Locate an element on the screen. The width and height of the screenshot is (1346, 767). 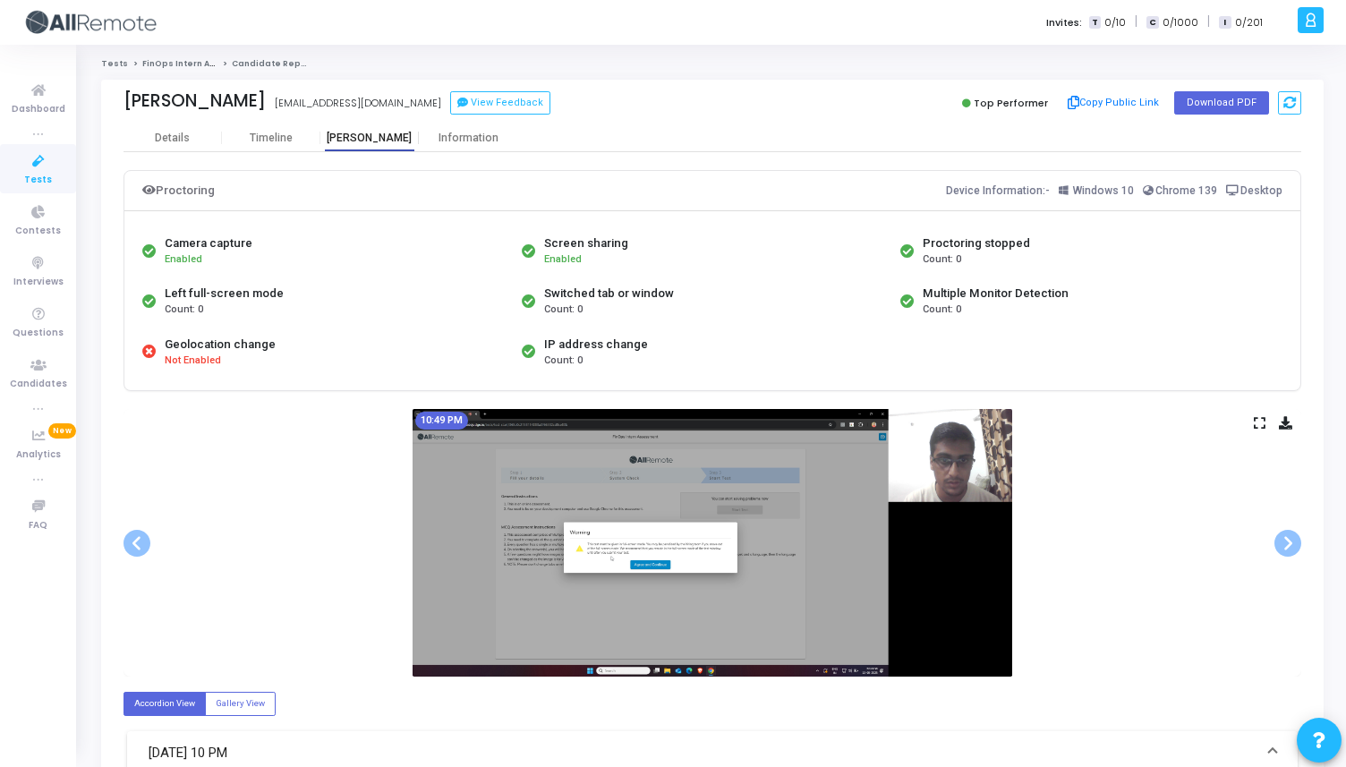
span: Candidate Report is located at coordinates (273, 64).